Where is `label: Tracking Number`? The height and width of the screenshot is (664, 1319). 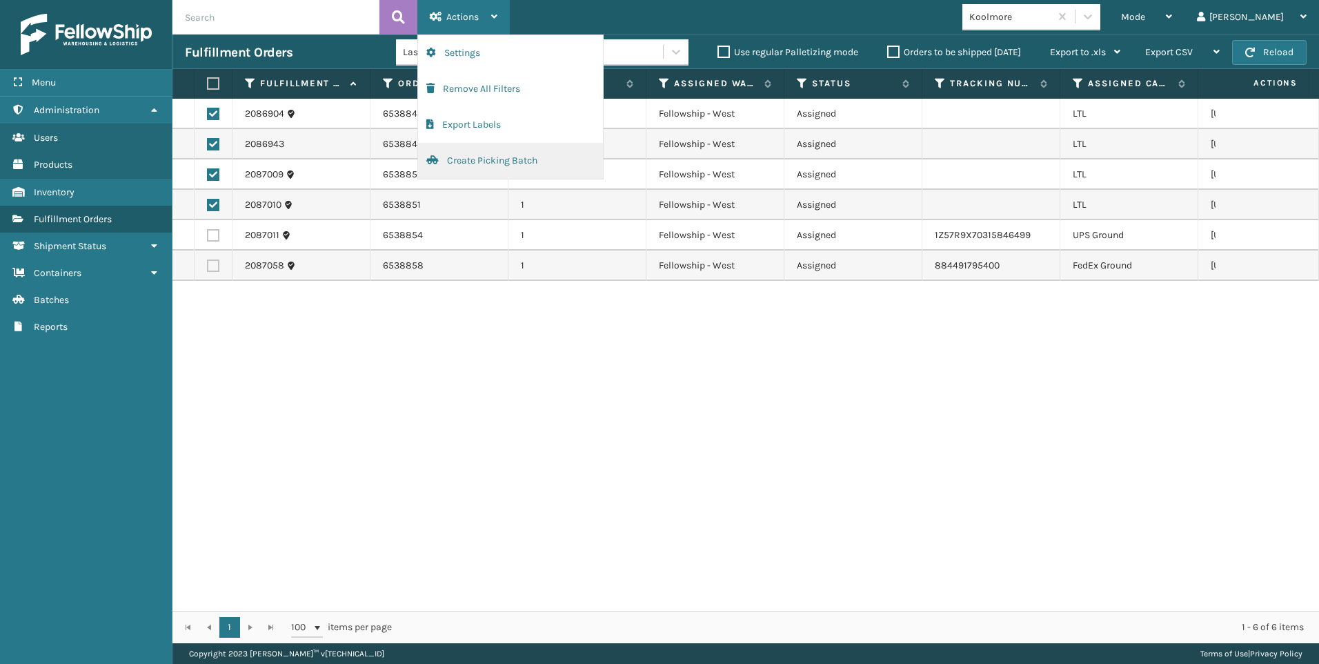 label: Tracking Number is located at coordinates (992, 83).